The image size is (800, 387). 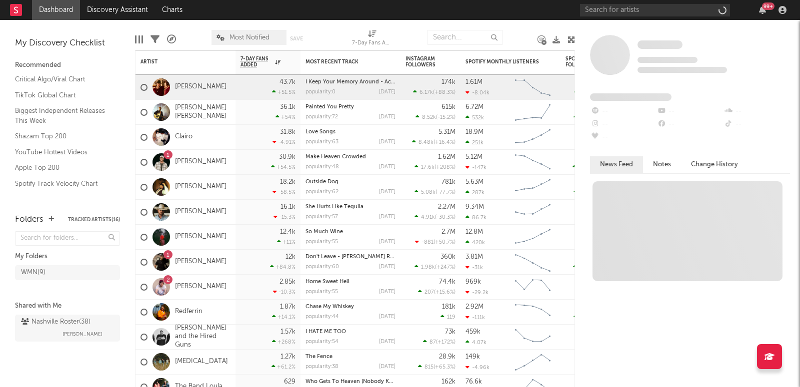 I want to click on a: TikTok Global Chart, so click(x=62, y=95).